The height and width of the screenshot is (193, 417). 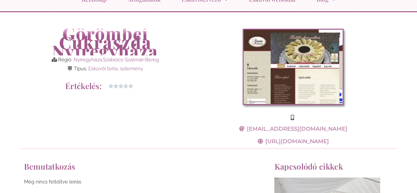 What do you see at coordinates (65, 60) in the screenshot?
I see `span: Régió:` at bounding box center [65, 60].